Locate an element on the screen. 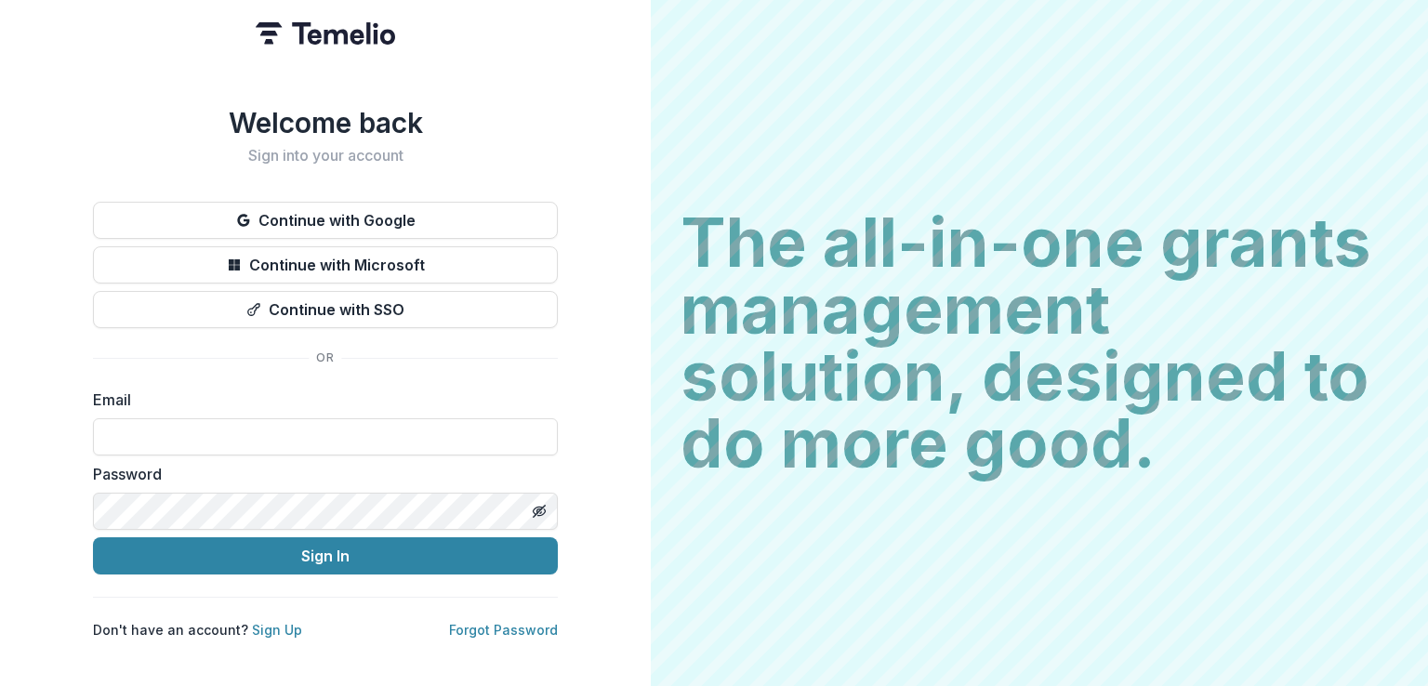 This screenshot has height=686, width=1428. label: Email is located at coordinates (320, 400).